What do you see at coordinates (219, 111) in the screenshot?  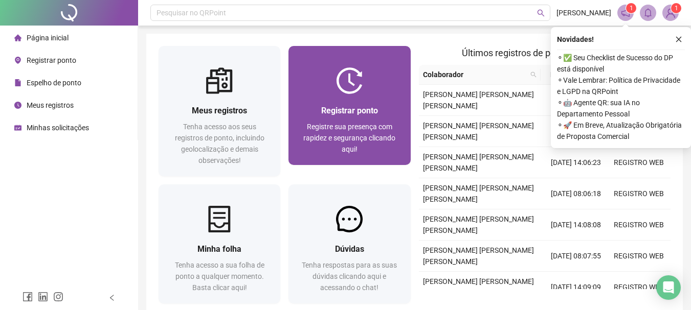 I see `a: Meus registrosTenha acesso aos seus registros de ponto, incluindo geolocalização e demais observa...` at bounding box center [219, 111].